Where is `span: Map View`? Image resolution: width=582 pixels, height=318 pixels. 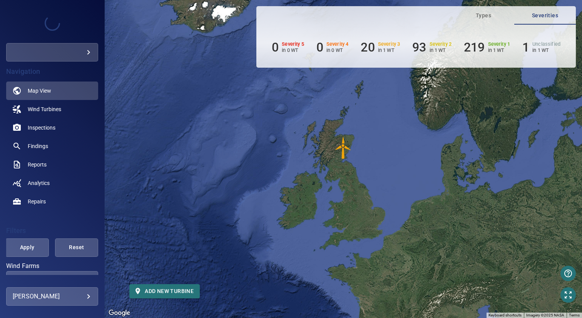
span: Map View is located at coordinates (39, 91).